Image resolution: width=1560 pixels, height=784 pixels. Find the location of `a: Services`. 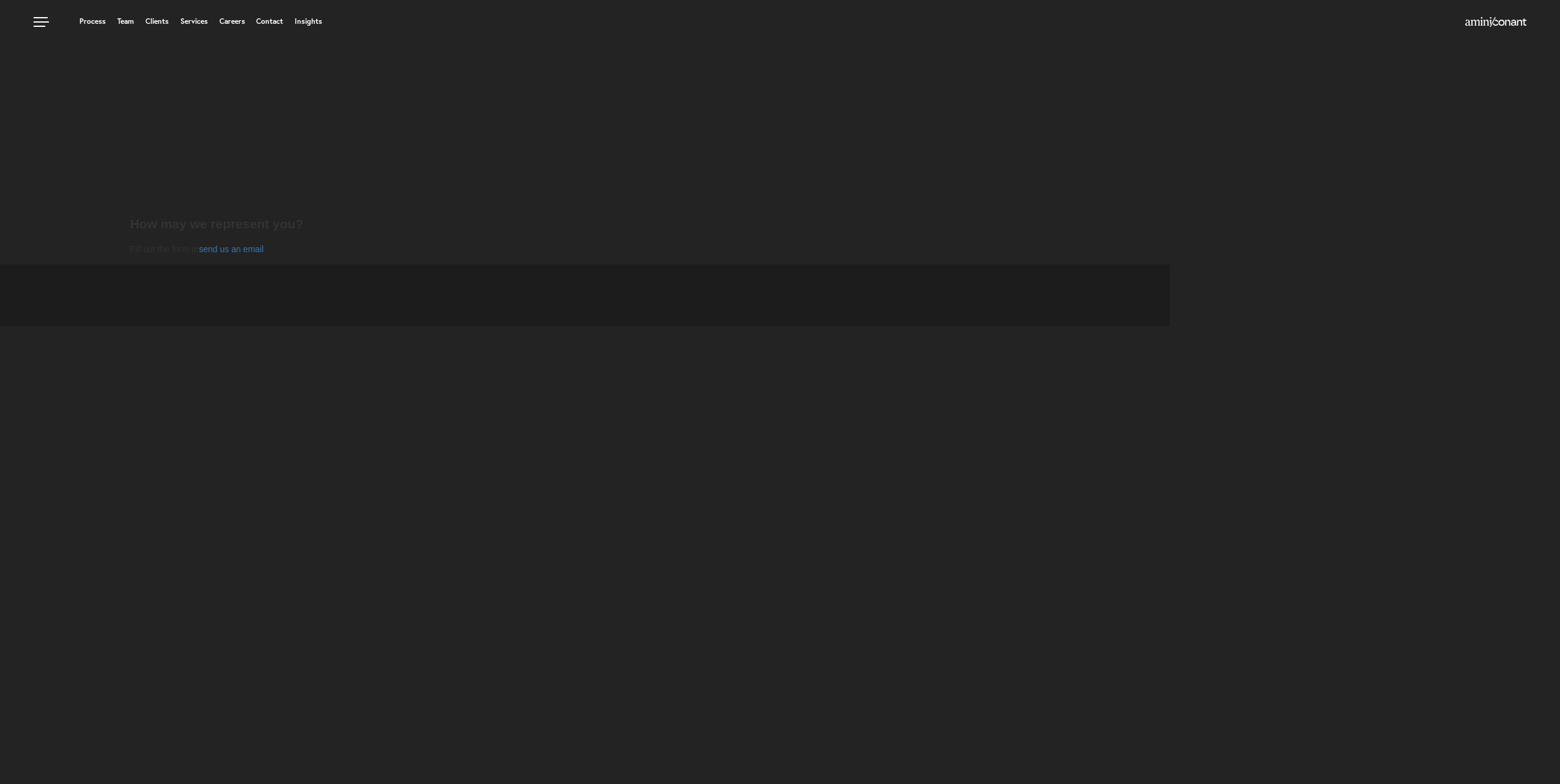

a: Services is located at coordinates (194, 21).